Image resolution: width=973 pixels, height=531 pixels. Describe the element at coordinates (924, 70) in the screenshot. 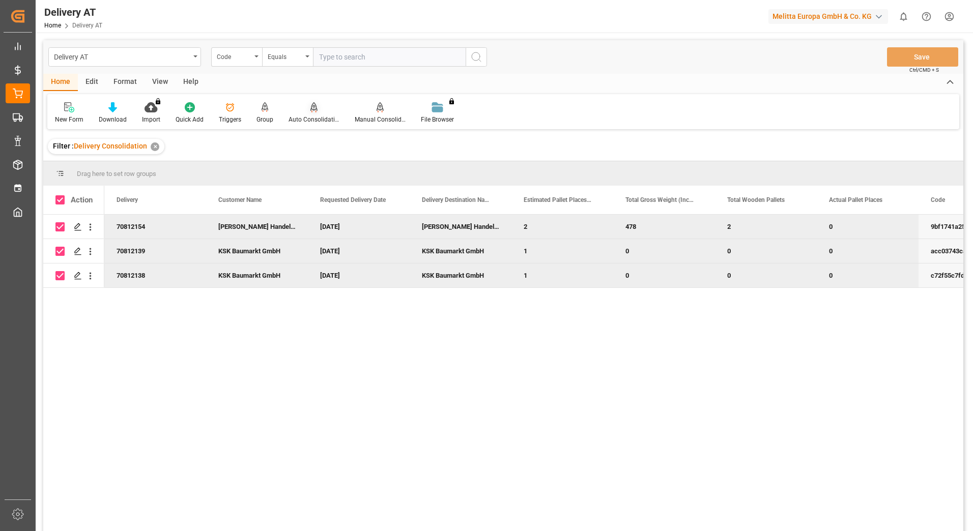

I see `span: Ctrl/CMD + S` at that location.